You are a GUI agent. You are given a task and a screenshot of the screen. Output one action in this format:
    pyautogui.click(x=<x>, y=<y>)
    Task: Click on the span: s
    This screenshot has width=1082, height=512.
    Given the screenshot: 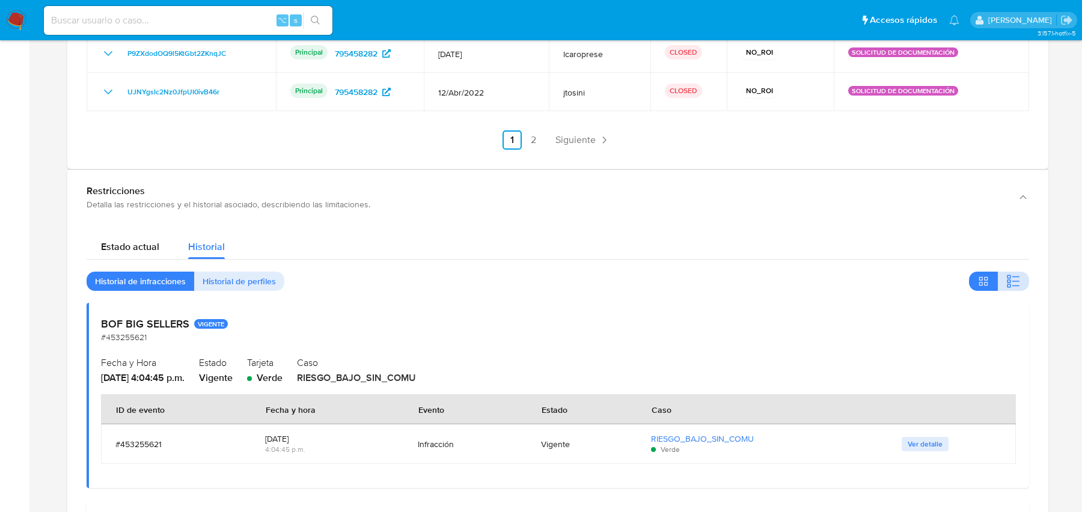 What is the action you would take?
    pyautogui.click(x=296, y=20)
    